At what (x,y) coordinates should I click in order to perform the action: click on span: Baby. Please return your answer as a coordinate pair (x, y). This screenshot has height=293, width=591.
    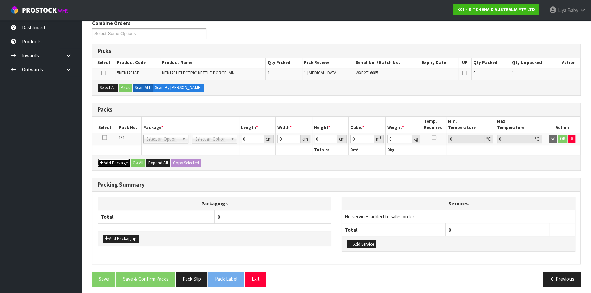
    Looking at the image, I should click on (573, 10).